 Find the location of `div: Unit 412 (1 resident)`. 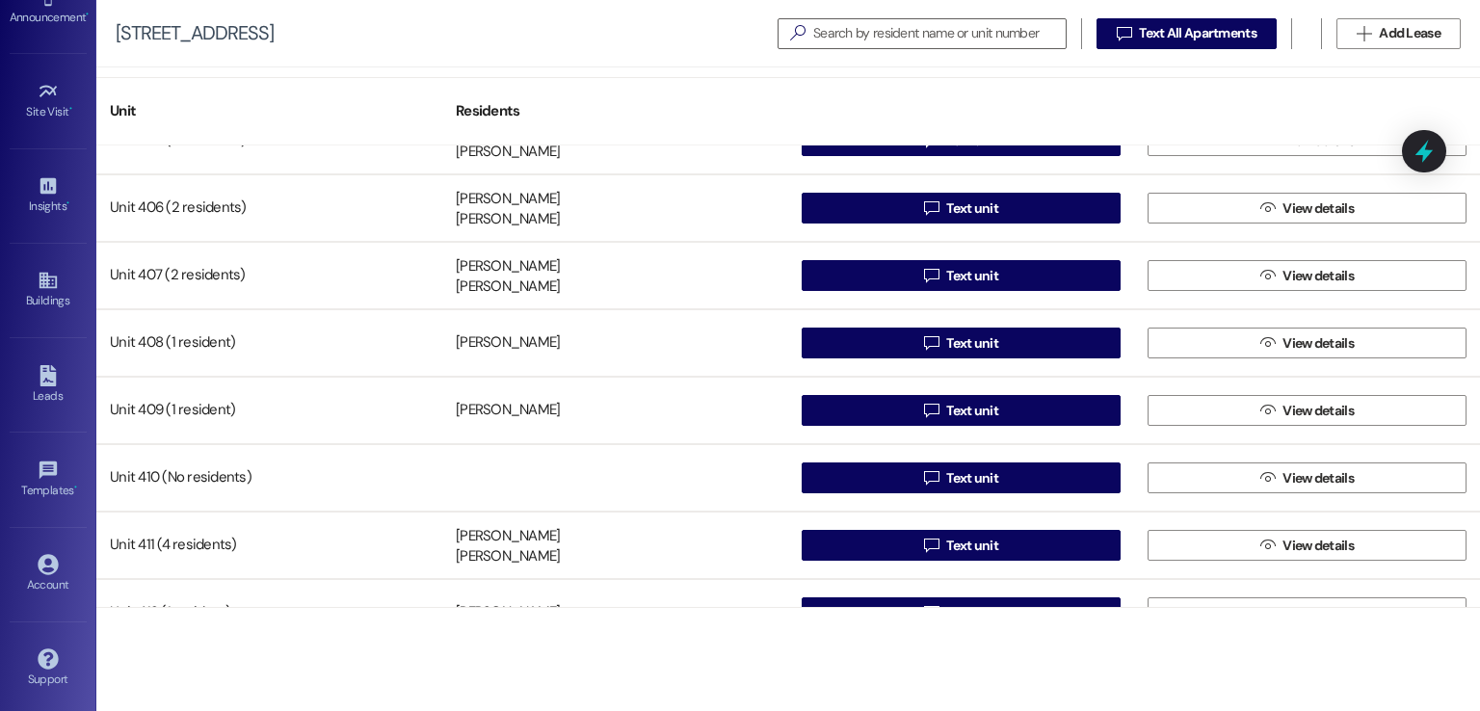

div: Unit 412 (1 resident) is located at coordinates (269, 613).